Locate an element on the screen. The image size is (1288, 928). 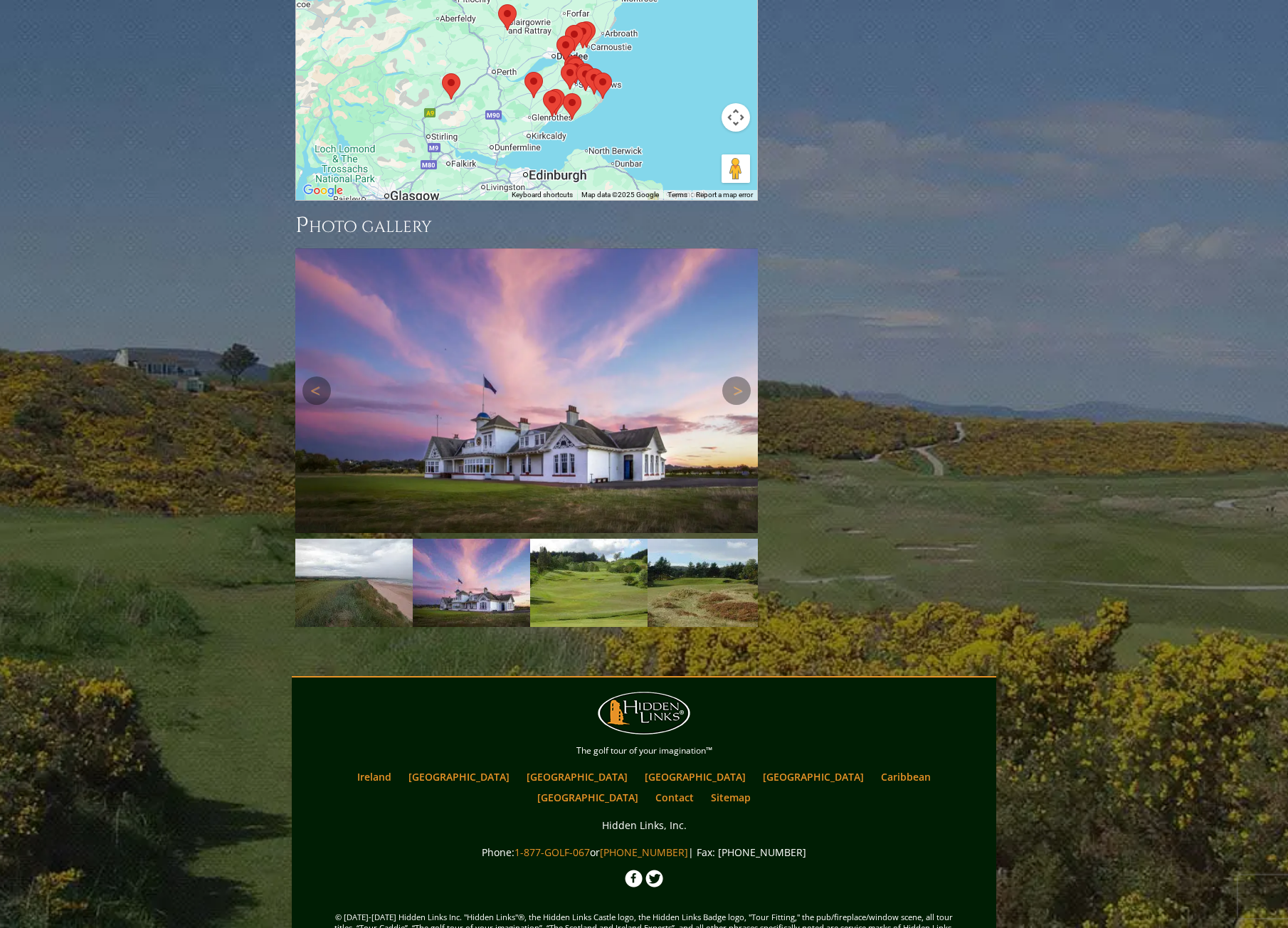
a: Previous is located at coordinates (317, 391).